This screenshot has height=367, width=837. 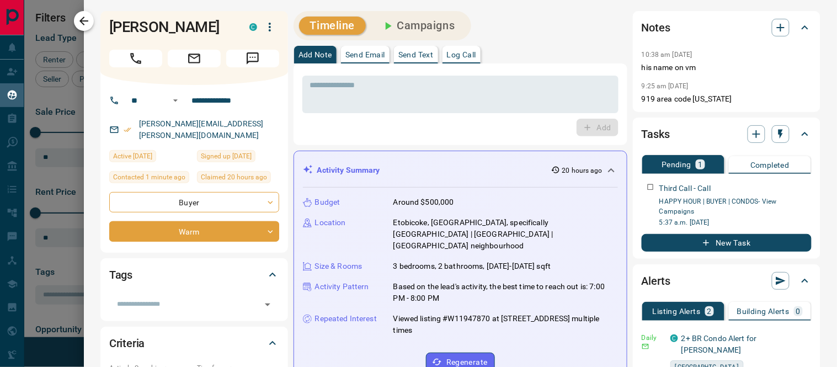 What do you see at coordinates (194, 231) in the screenshot?
I see `div: Warm` at bounding box center [194, 231].